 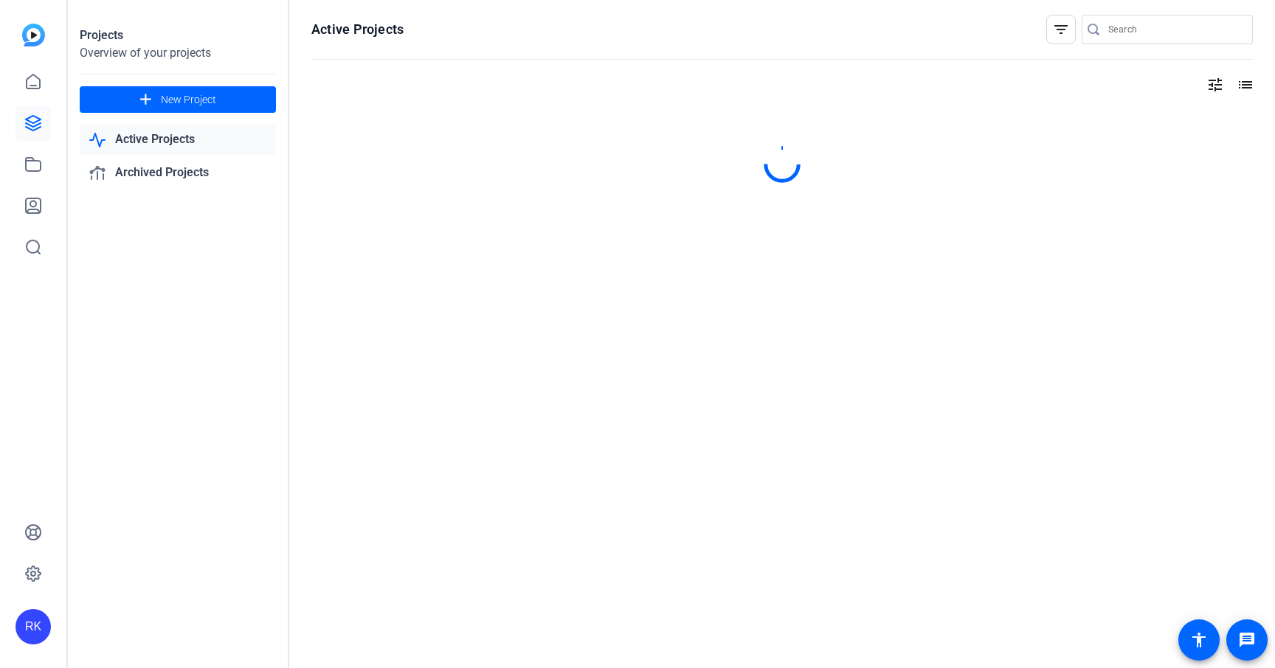 I want to click on div: Overview of your projects, so click(x=178, y=53).